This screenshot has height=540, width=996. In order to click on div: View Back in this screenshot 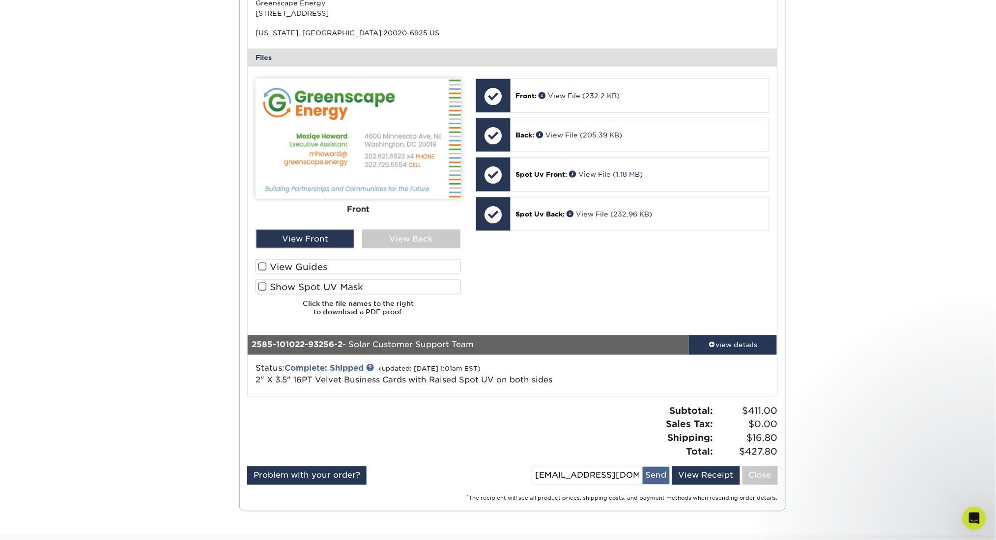, I will do `click(411, 239)`.